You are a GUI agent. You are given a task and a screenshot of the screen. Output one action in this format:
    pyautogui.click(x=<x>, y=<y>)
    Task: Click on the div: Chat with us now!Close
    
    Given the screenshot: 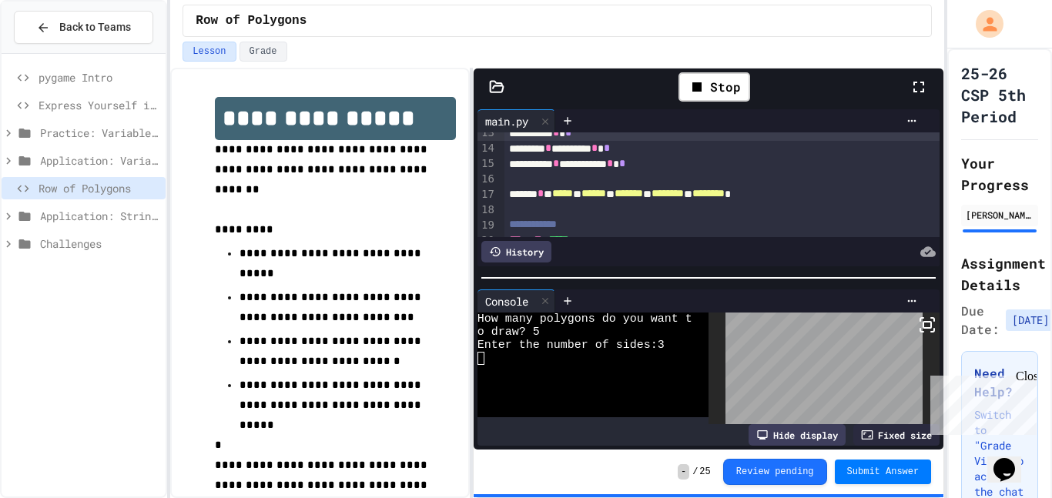 What is the action you would take?
    pyautogui.click(x=56, y=52)
    